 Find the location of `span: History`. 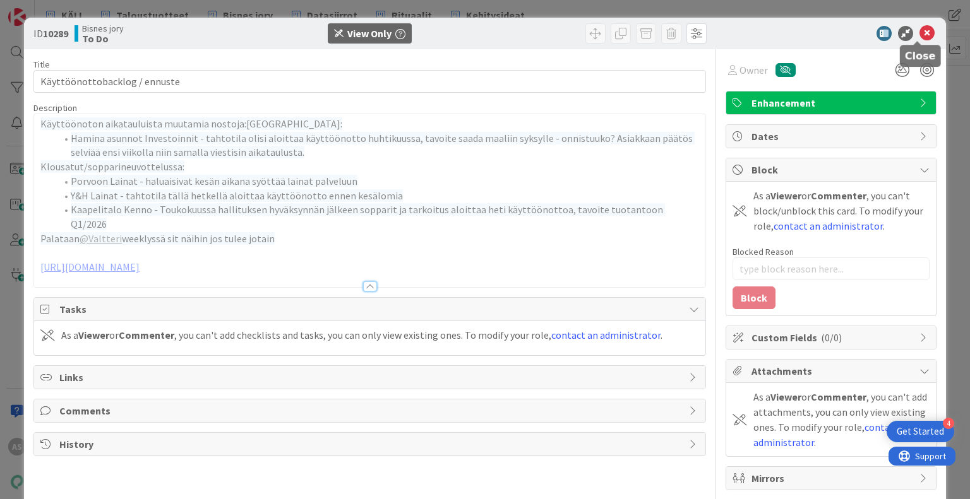

span: History is located at coordinates (371, 444).